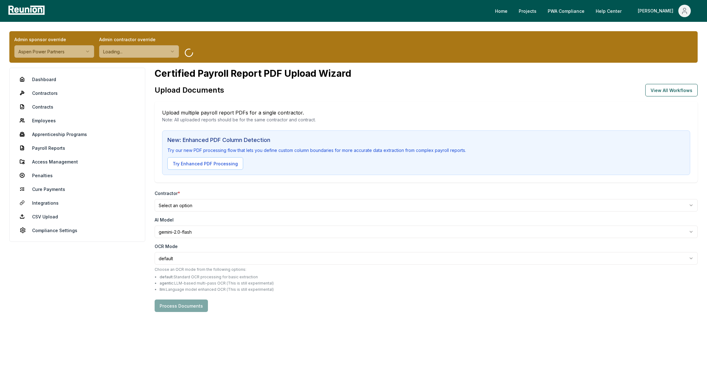  Describe the element at coordinates (77, 230) in the screenshot. I see `a: Compliance Settings` at that location.